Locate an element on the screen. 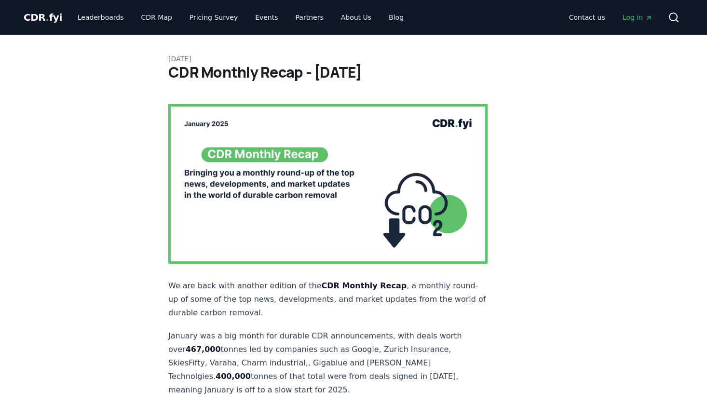 Image resolution: width=707 pixels, height=404 pixels. a: Log in is located at coordinates (638, 17).